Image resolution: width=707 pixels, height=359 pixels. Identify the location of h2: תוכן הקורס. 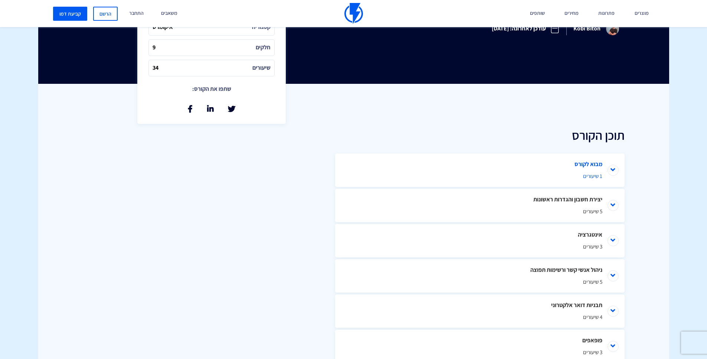
(480, 135).